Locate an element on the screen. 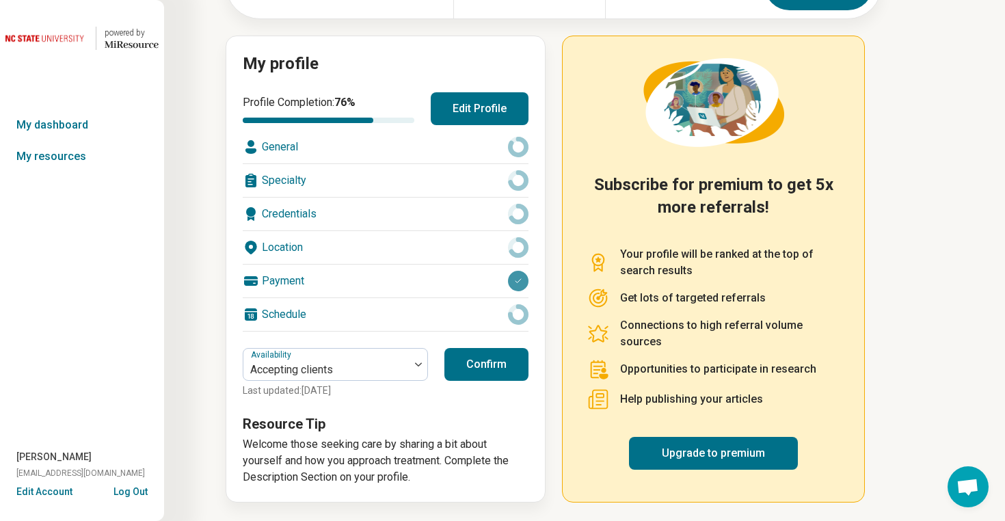 This screenshot has height=521, width=1005. button: Edit Account is located at coordinates (44, 492).